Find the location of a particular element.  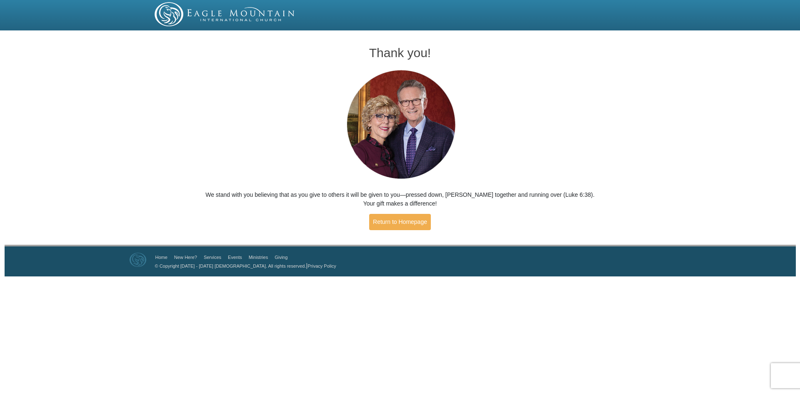

img: EMIC is located at coordinates (225, 14).